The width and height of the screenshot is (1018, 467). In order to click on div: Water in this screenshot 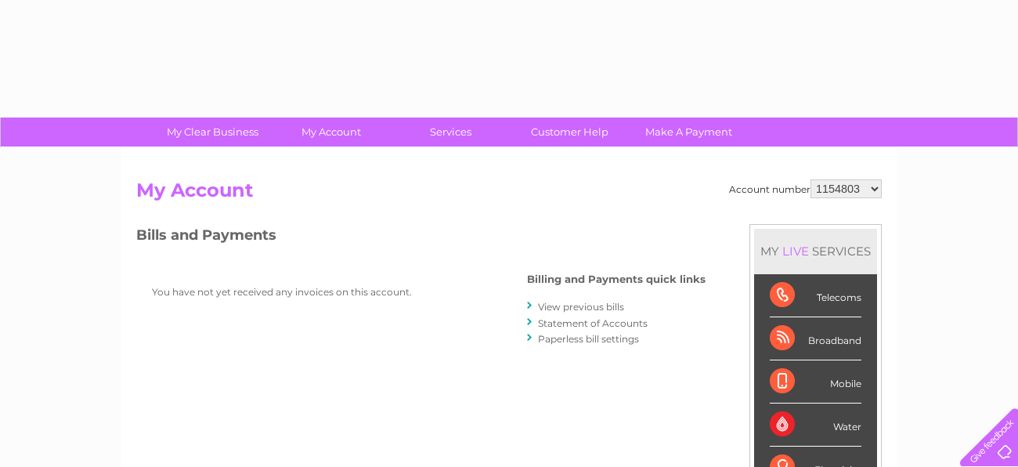, I will do `click(815, 424)`.